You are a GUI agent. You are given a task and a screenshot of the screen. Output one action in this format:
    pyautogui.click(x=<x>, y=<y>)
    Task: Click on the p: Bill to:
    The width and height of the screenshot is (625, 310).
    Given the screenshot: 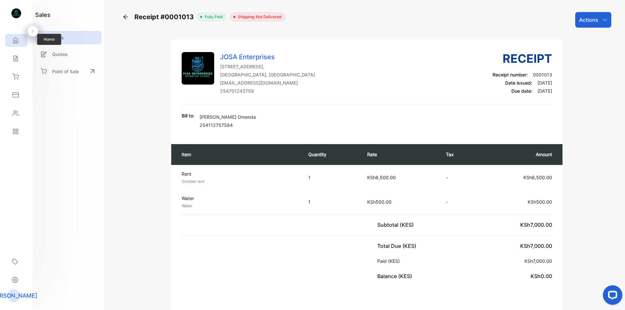 What is the action you would take?
    pyautogui.click(x=188, y=115)
    